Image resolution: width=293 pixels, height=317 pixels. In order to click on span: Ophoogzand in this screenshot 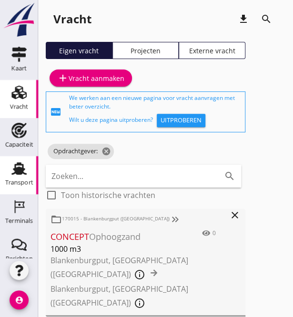, I will do `click(121, 237)`.